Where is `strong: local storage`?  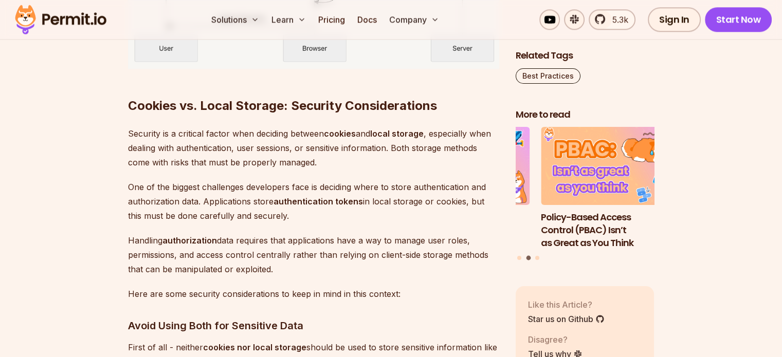 strong: local storage is located at coordinates (397, 134).